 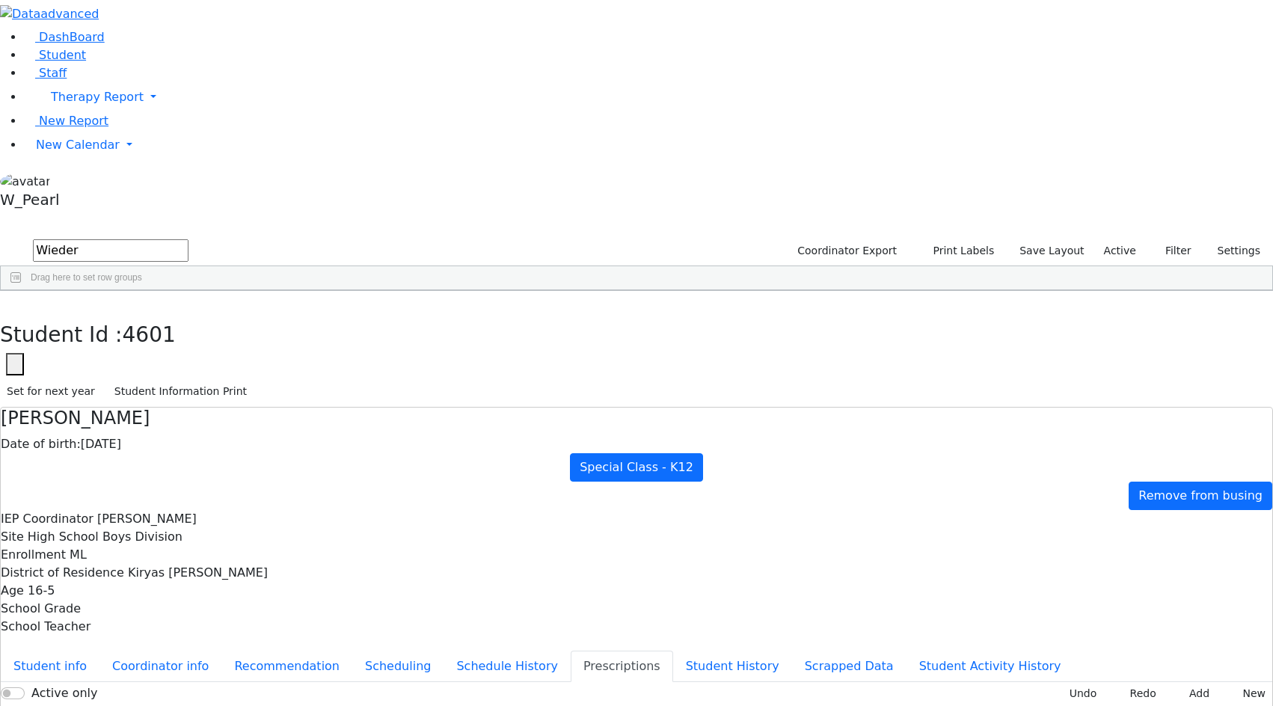 I want to click on input: Search, so click(x=111, y=251).